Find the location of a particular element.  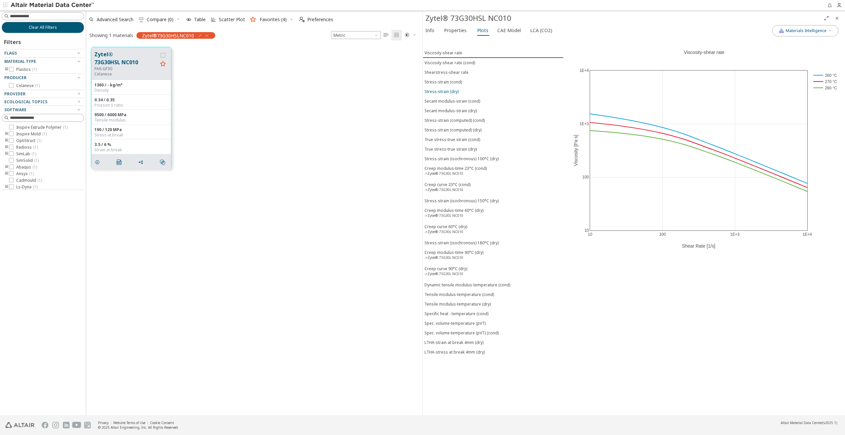

span: Celanese is located at coordinates (28, 86).